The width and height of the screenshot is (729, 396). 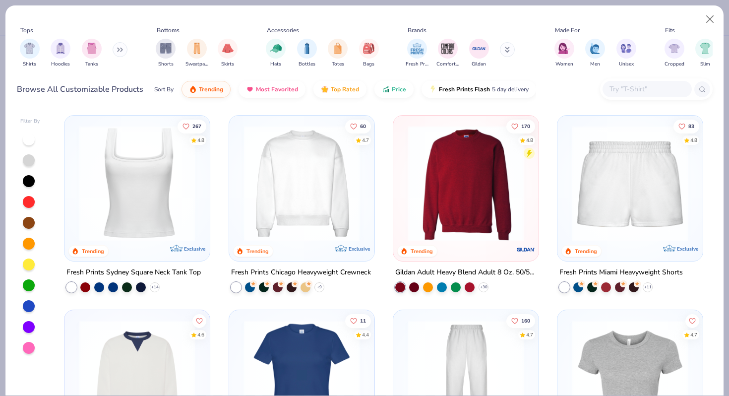 I want to click on img: Tanks Image, so click(x=92, y=48).